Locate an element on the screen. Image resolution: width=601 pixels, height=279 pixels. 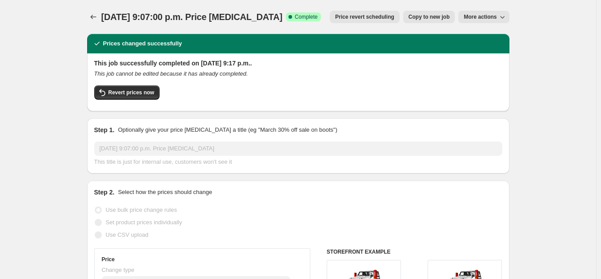
p: Select how the prices should change is located at coordinates (165, 192).